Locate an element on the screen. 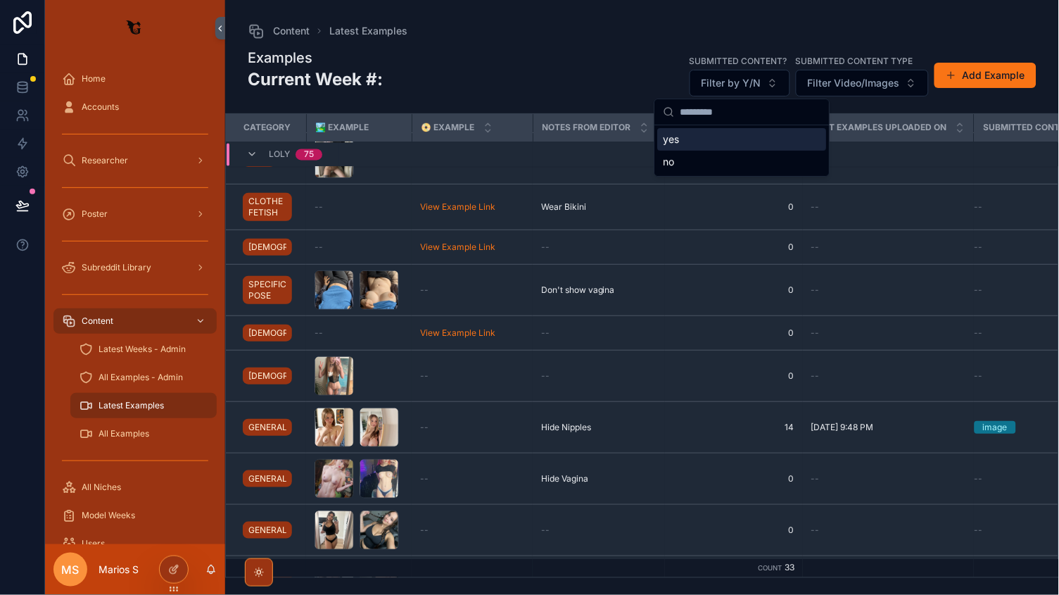  span: Don't show vagina is located at coordinates (578, 290).